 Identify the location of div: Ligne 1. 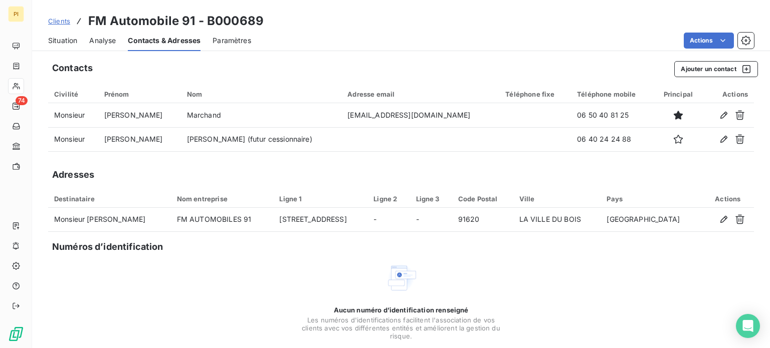
(320, 199).